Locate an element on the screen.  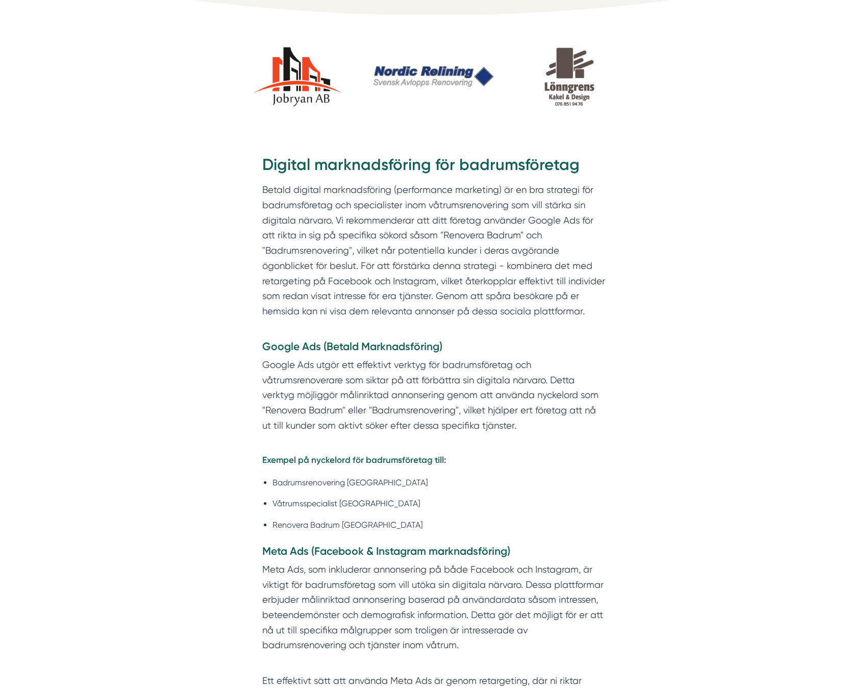
img: Jobryan is located at coordinates (298, 77).